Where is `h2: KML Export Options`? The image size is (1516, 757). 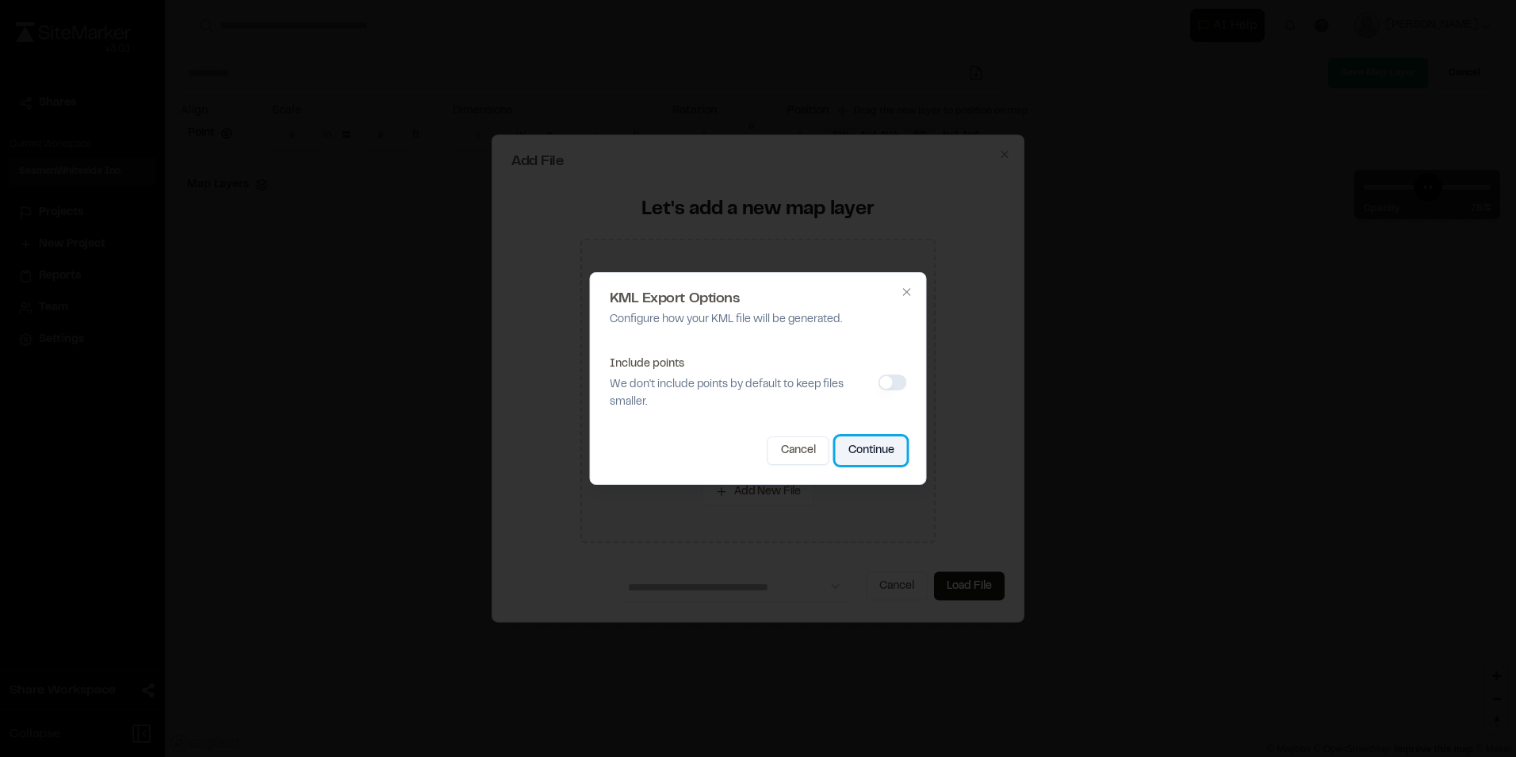
h2: KML Export Options is located at coordinates (758, 299).